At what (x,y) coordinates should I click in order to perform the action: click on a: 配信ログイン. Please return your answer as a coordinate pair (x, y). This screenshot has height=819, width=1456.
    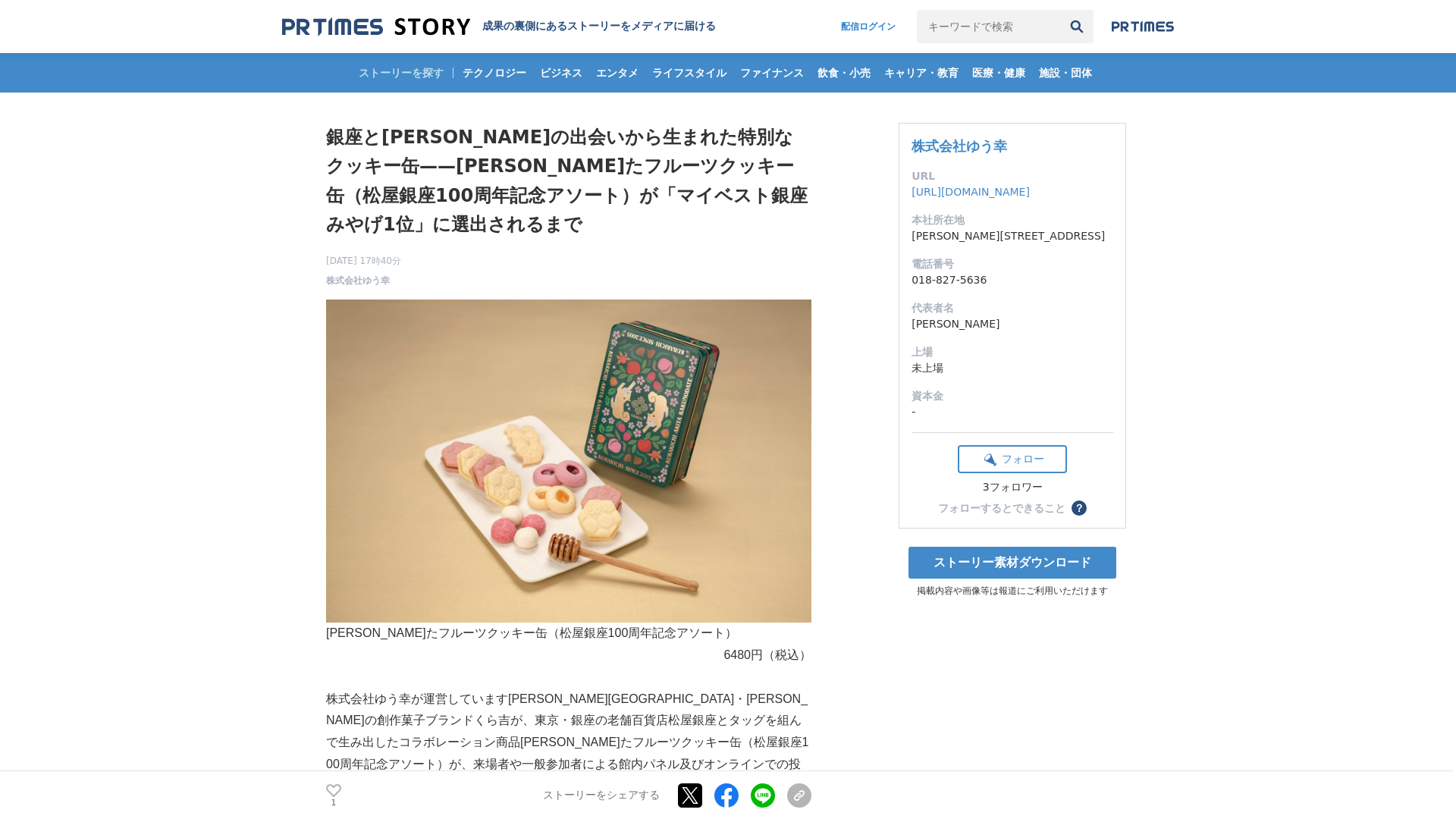
    Looking at the image, I should click on (869, 27).